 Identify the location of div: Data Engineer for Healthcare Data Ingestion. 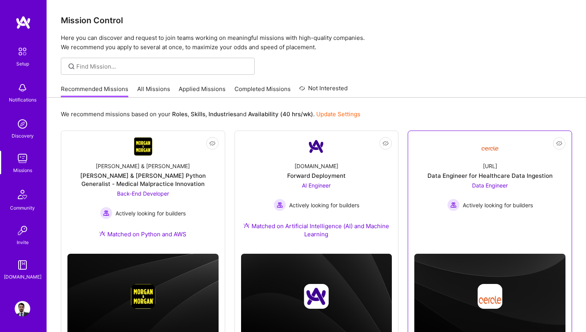
(490, 175).